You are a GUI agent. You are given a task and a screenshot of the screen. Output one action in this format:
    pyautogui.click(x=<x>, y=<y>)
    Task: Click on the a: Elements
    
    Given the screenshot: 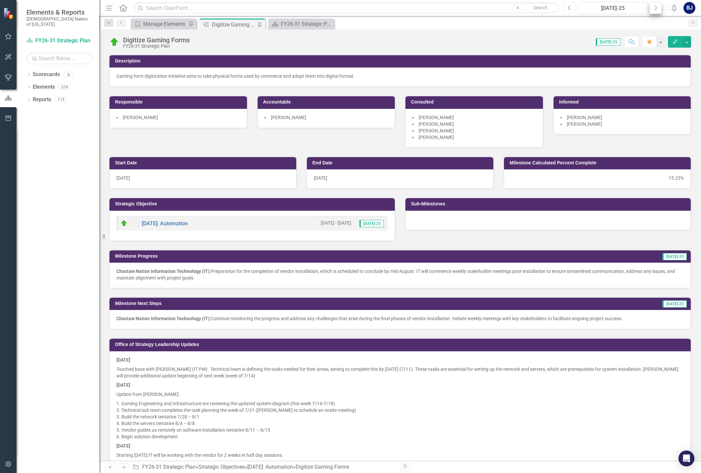 What is the action you would take?
    pyautogui.click(x=44, y=87)
    